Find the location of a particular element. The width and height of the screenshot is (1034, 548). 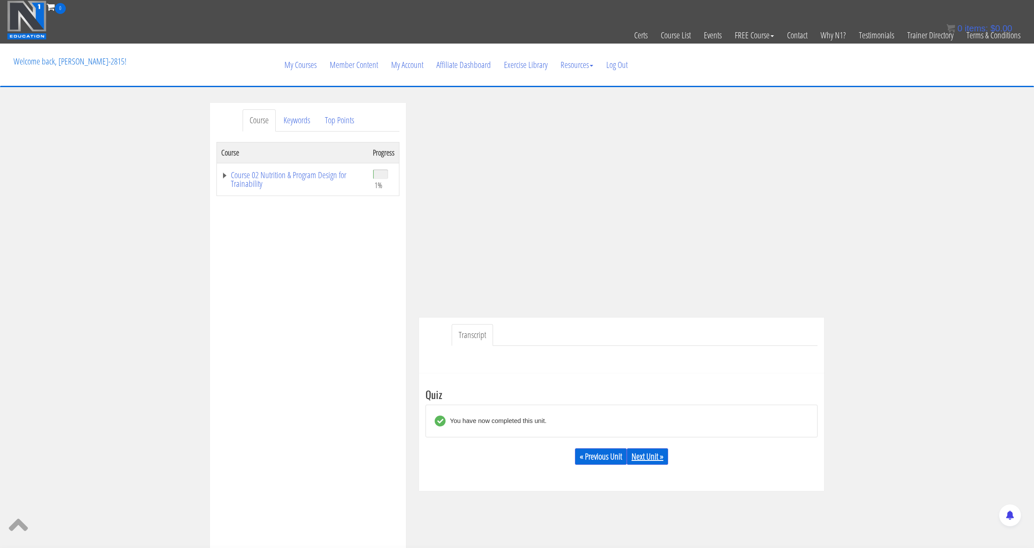

a: Log Out is located at coordinates (616, 65).